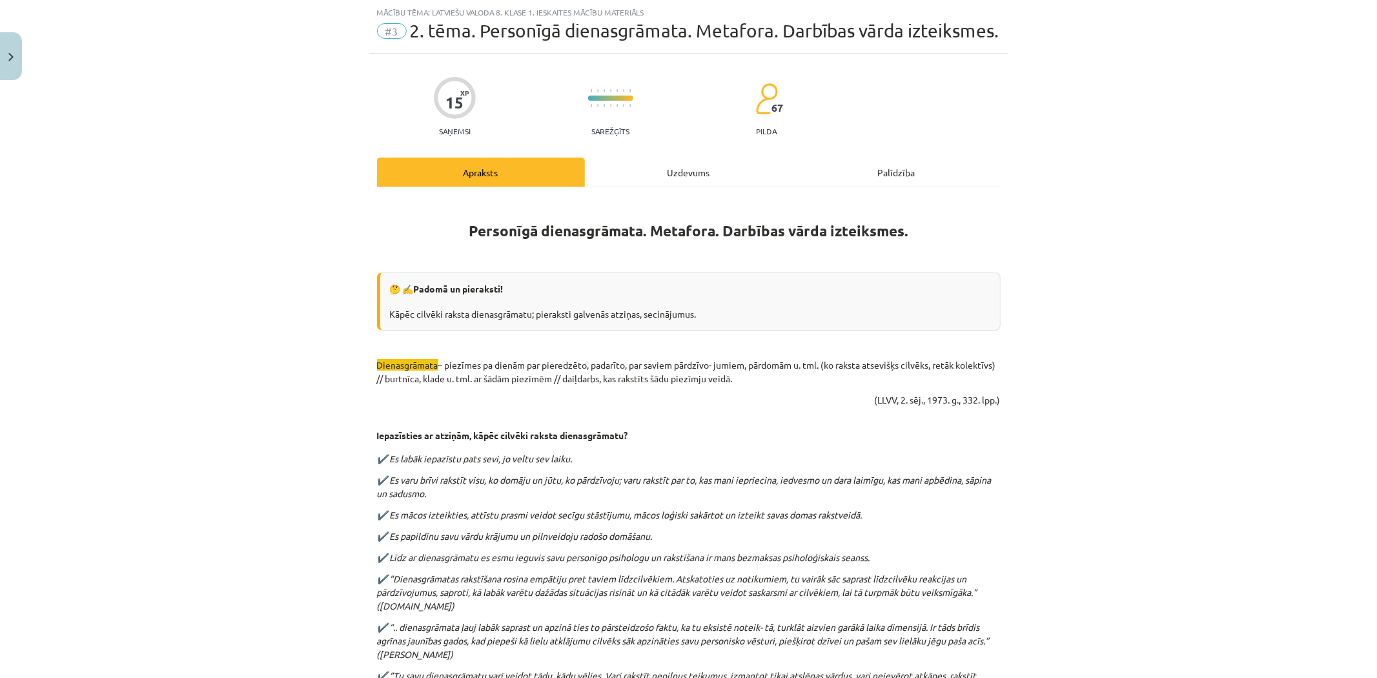 The height and width of the screenshot is (678, 1377). What do you see at coordinates (515, 536) in the screenshot?
I see `em: ✔️ Es papildinu savu vārdu krājumu un pilnveidoju radošo domāšanu.` at bounding box center [515, 536].